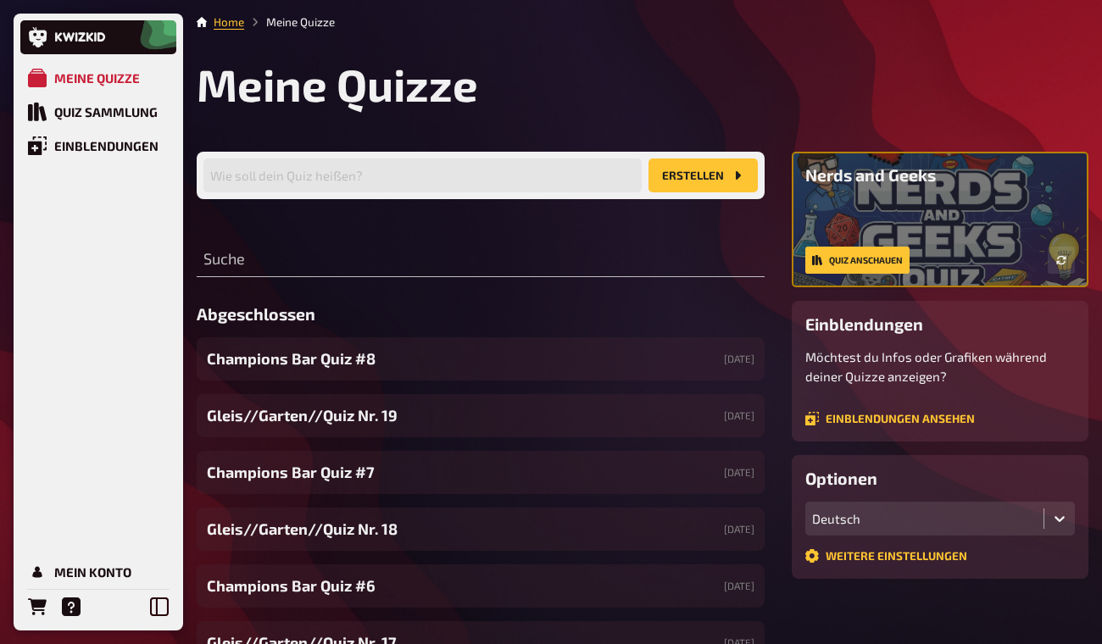 This screenshot has height=644, width=1102. Describe the element at coordinates (940, 324) in the screenshot. I see `h3: Einblendungen` at that location.